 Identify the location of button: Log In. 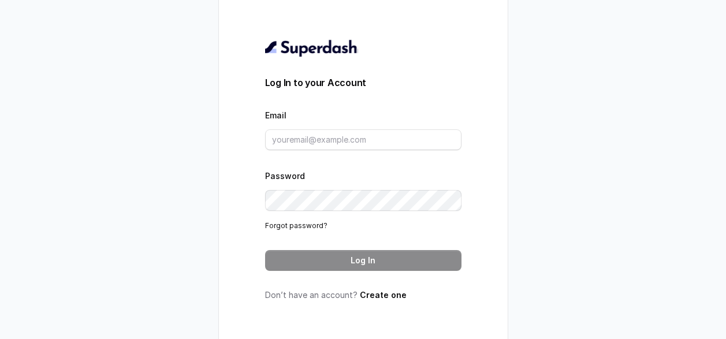
(363, 260).